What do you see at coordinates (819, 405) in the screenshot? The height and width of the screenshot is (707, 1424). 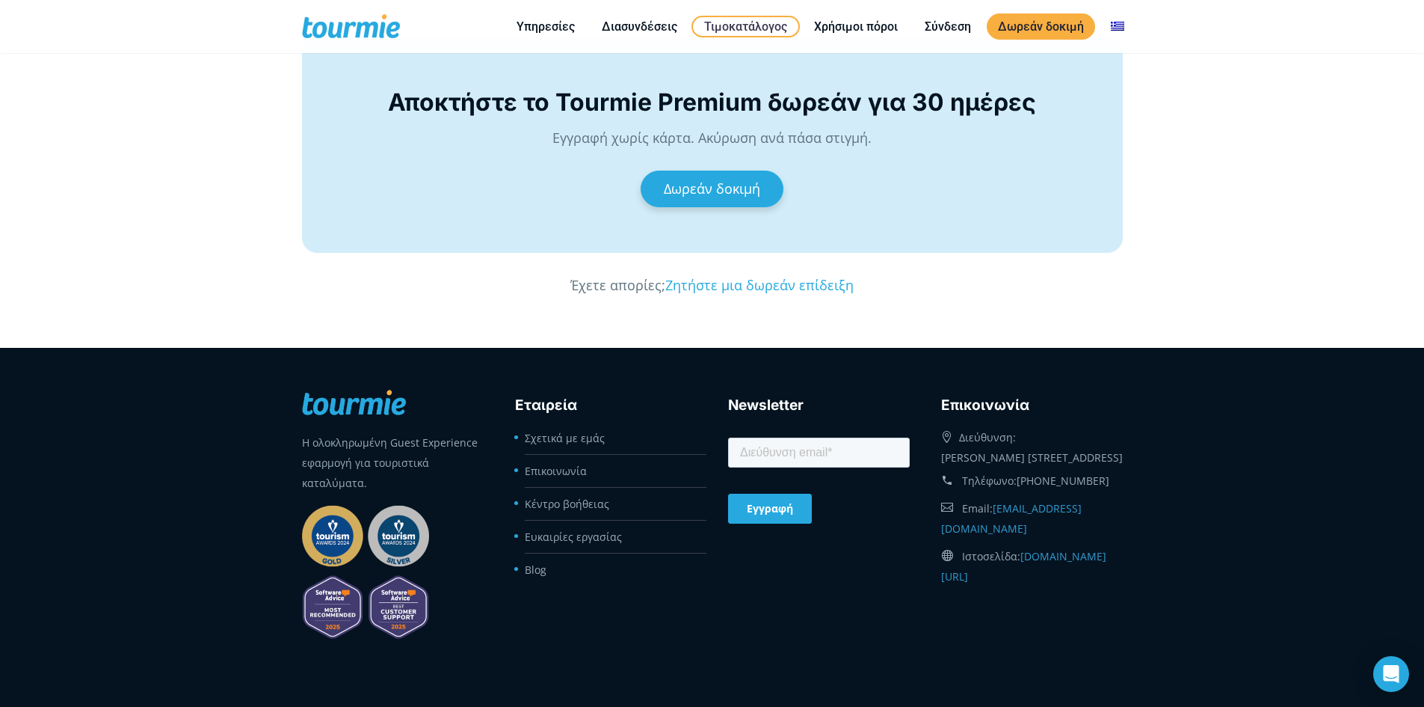 I see `h3: Newsletter` at bounding box center [819, 405].